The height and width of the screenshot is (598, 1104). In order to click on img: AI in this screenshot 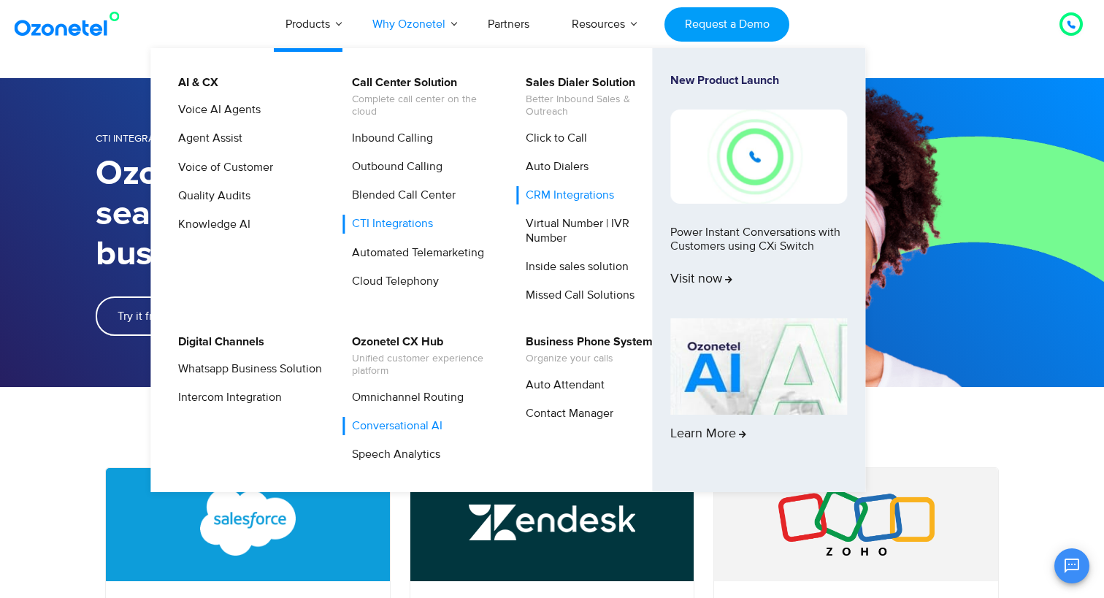, I will do `click(759, 367)`.